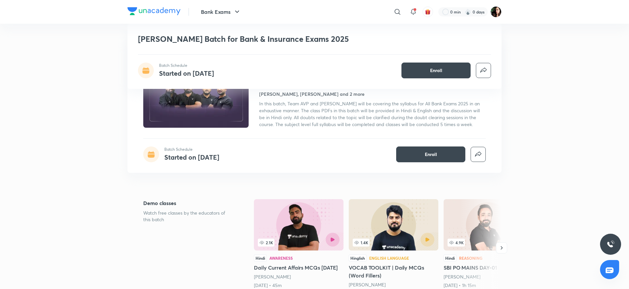 The image size is (629, 289). What do you see at coordinates (361, 243) in the screenshot?
I see `span: 1.4K` at bounding box center [361, 243].